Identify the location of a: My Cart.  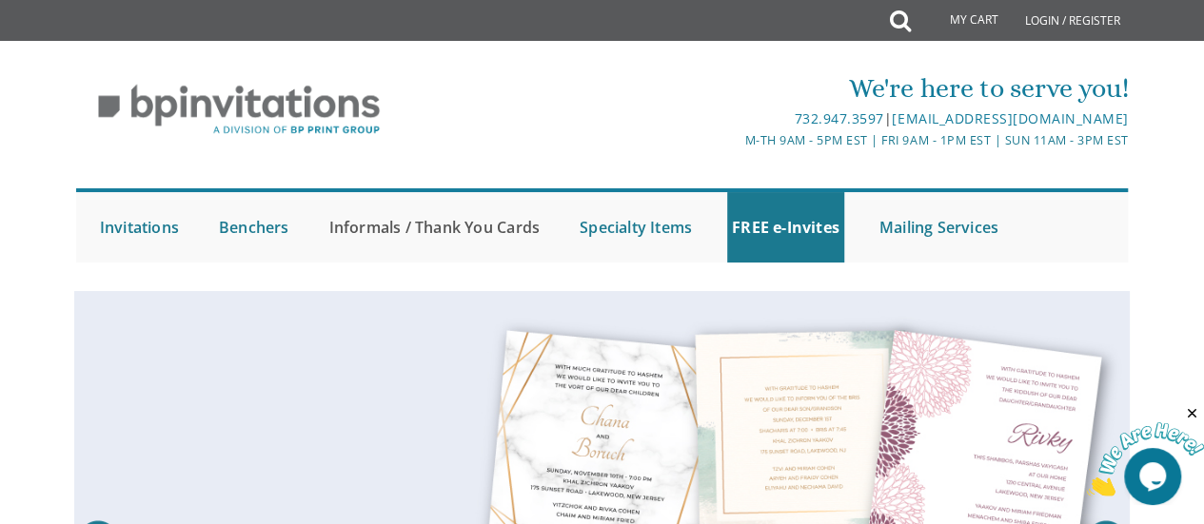
(960, 21).